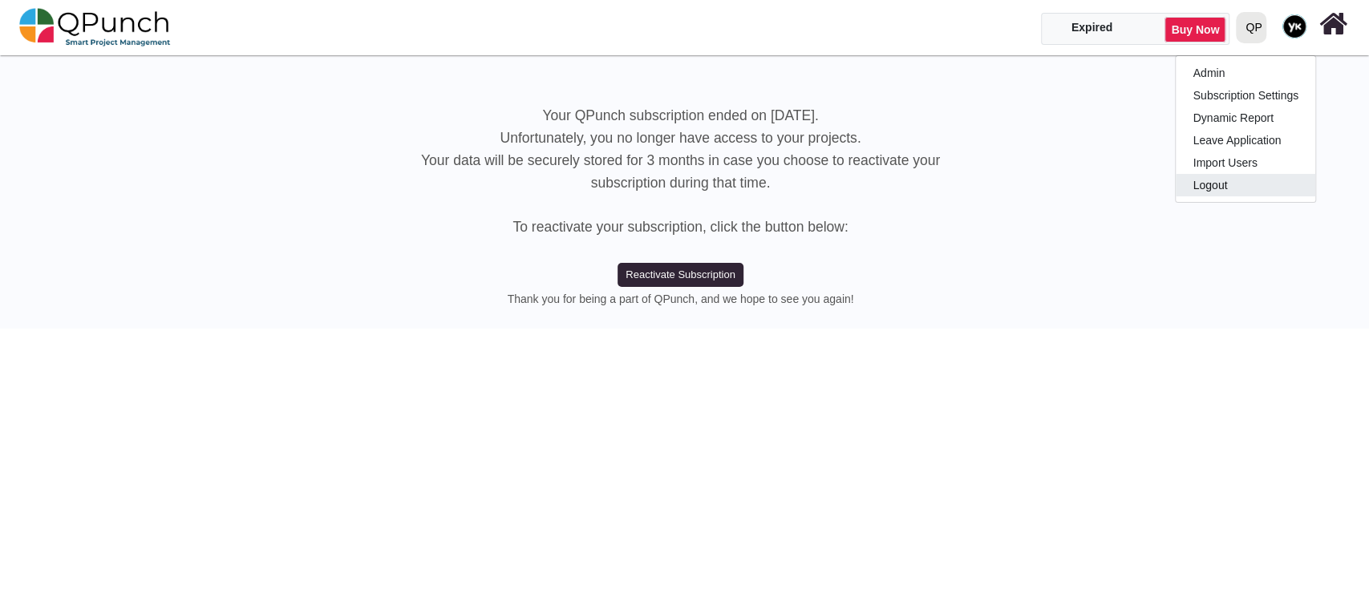  I want to click on a: Subscription Settings, so click(1245, 95).